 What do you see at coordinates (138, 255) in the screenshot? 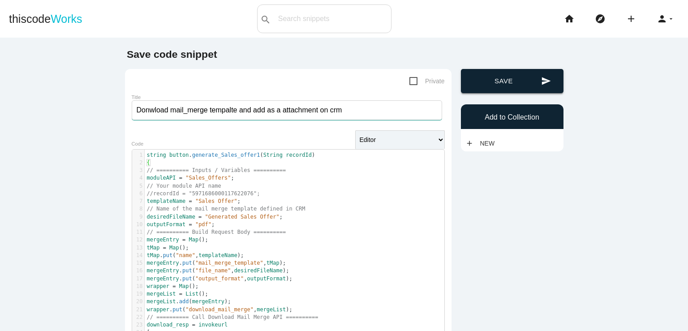
I see `div: 14` at bounding box center [138, 255].